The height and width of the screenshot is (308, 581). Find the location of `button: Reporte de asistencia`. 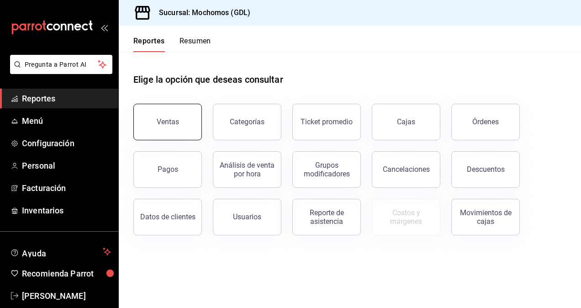

button: Reporte de asistencia is located at coordinates (327, 217).